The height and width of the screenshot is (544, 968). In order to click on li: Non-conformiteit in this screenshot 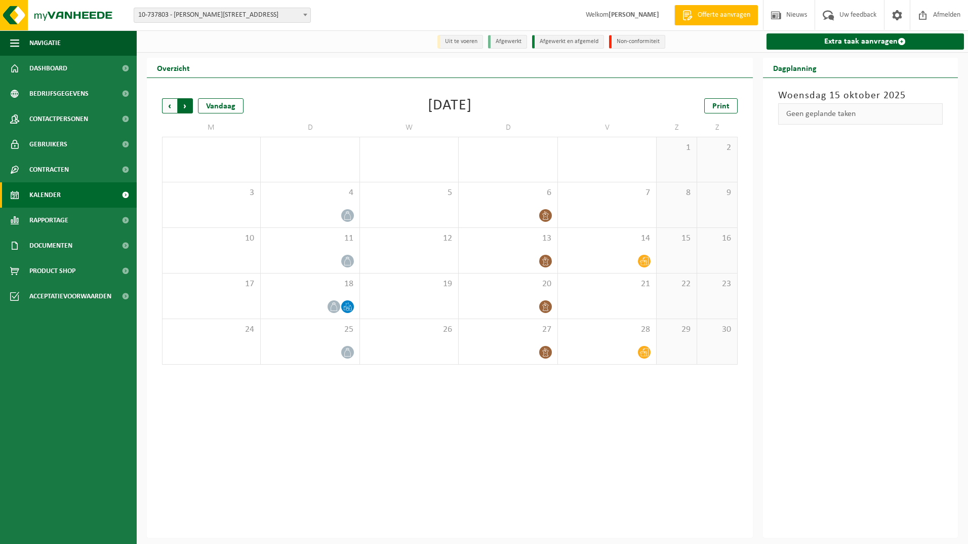, I will do `click(637, 42)`.